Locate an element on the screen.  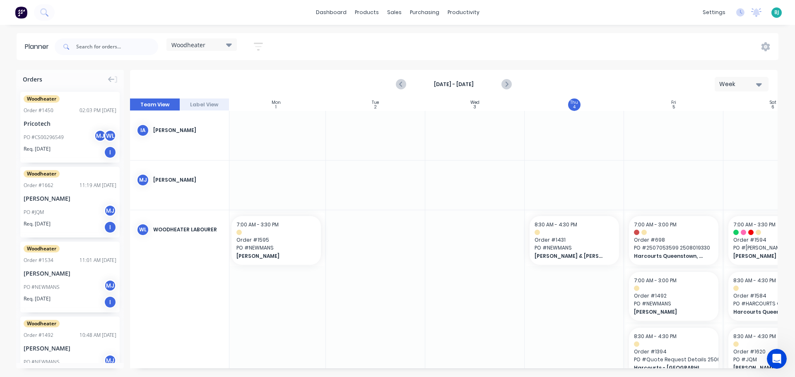
span: PO # 2507053599 2508019330 is located at coordinates (674, 248).